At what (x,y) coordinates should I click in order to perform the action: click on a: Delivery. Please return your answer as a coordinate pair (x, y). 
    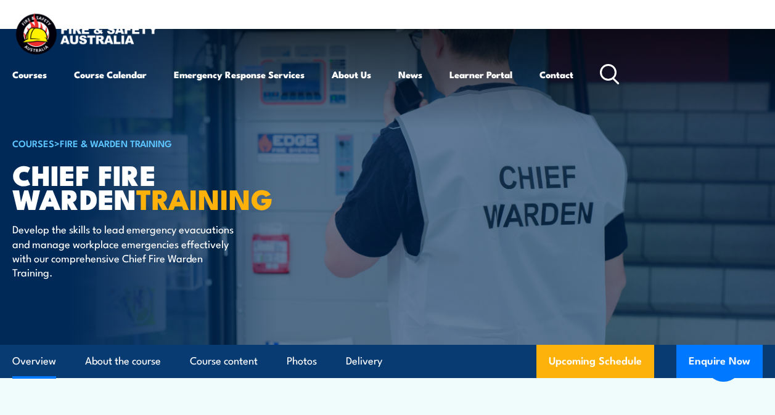
    Looking at the image, I should click on (364, 361).